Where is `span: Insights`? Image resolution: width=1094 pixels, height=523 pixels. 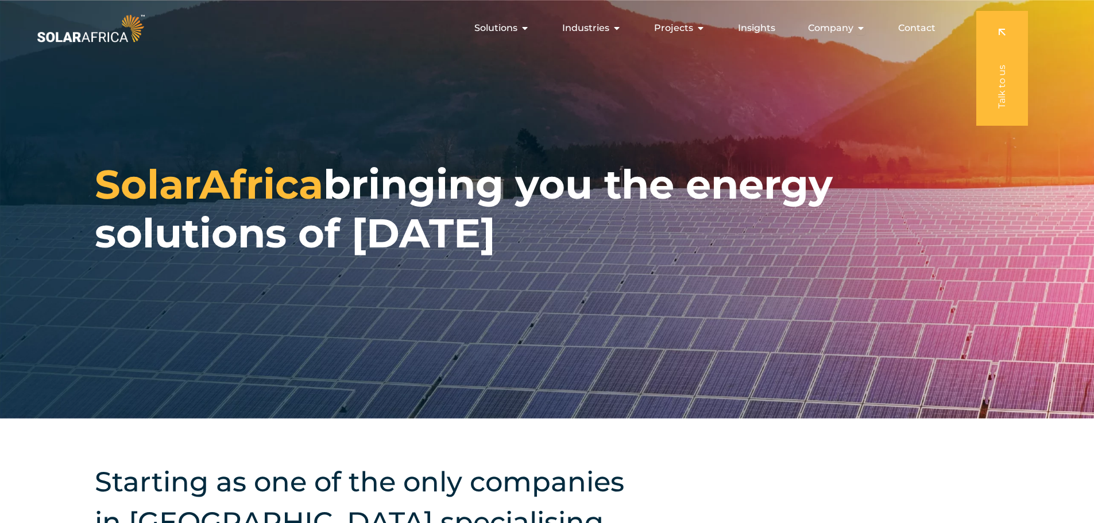
span: Insights is located at coordinates (757, 28).